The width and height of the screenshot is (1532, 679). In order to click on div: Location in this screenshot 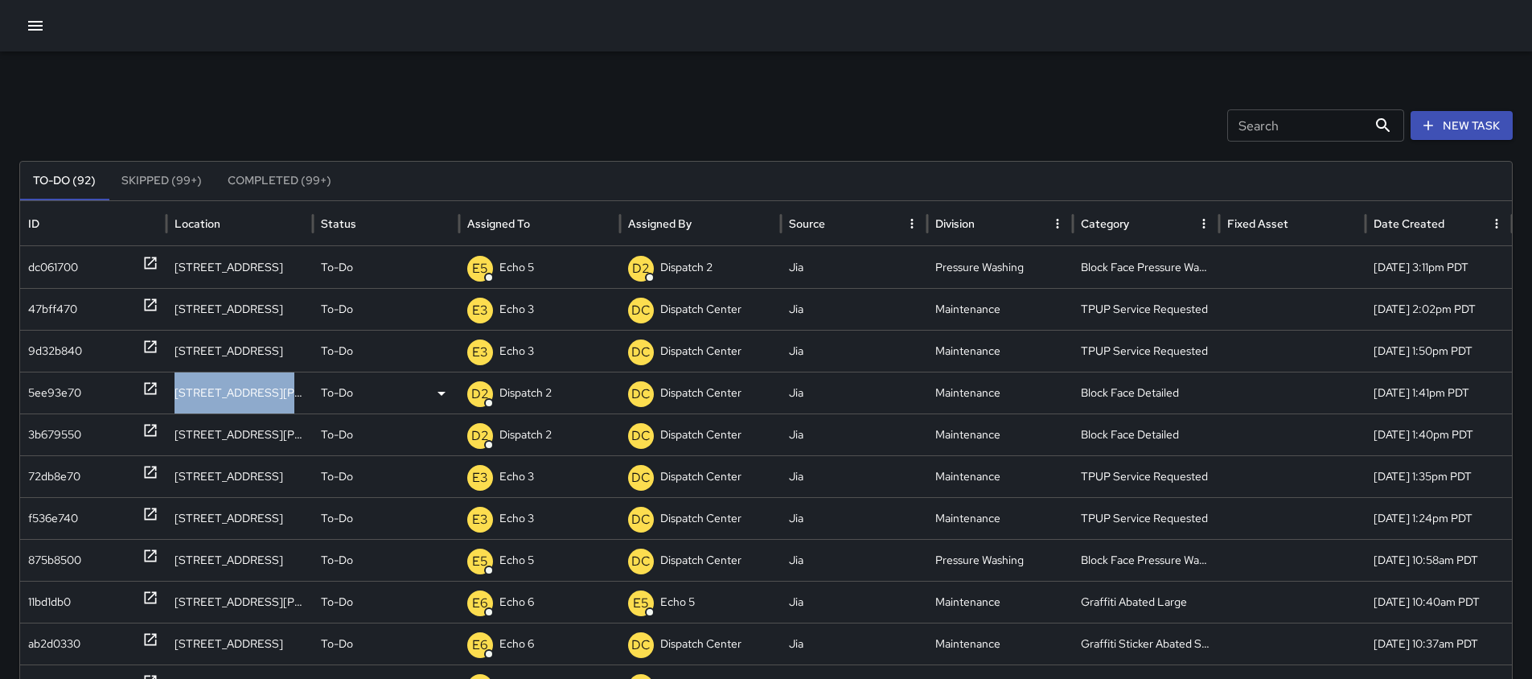, I will do `click(197, 224)`.